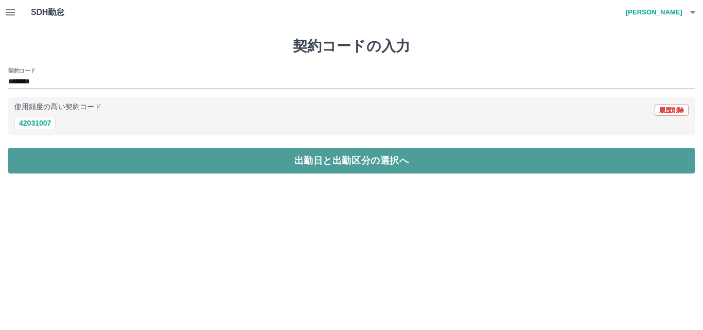  Describe the element at coordinates (351, 46) in the screenshot. I see `h1: 契約コードの入力` at that location.